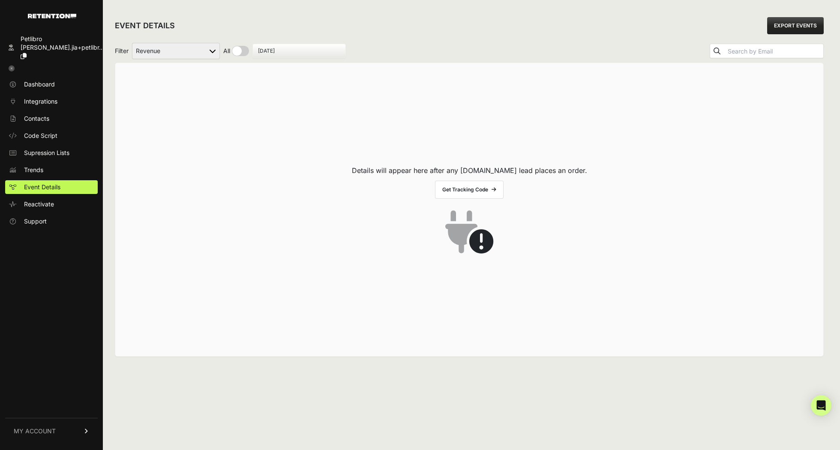  Describe the element at coordinates (469, 190) in the screenshot. I see `a: Get Tracking Code` at that location.